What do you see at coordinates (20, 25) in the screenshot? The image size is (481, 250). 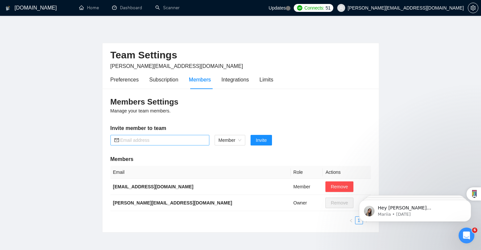 I see `img: Profile image for Mariia` at bounding box center [20, 25].